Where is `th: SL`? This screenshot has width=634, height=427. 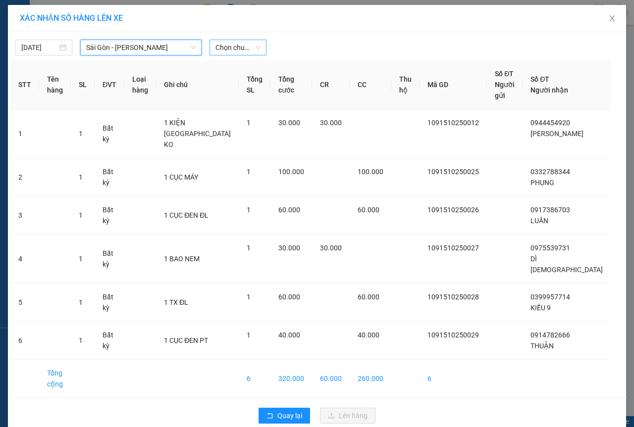 th: SL is located at coordinates (83, 85).